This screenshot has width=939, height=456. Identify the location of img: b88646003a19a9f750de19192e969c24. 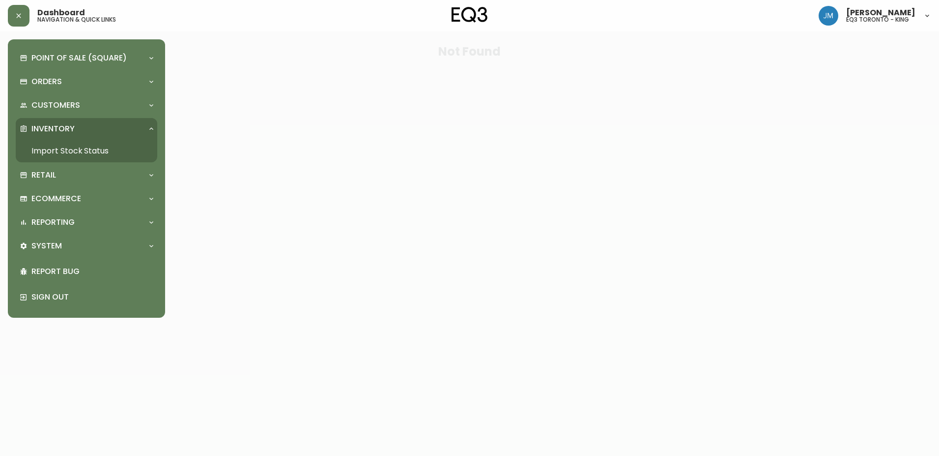
(829, 16).